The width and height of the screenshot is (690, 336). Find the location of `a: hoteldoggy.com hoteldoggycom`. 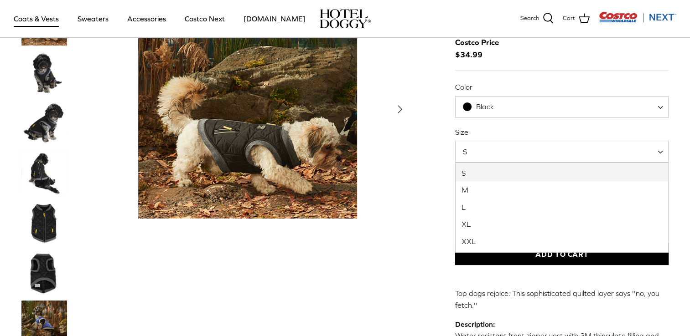

a: hoteldoggy.com hoteldoggycom is located at coordinates (345, 19).